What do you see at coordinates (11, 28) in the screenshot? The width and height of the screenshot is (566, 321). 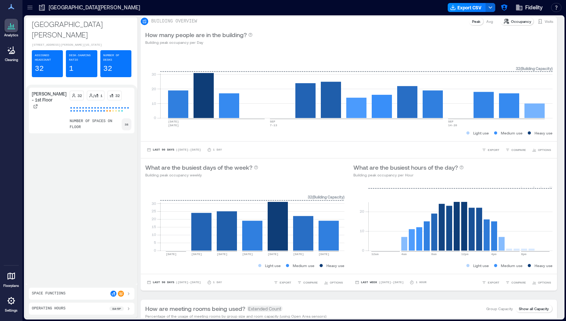 I see `a: Analytics` at bounding box center [11, 28].